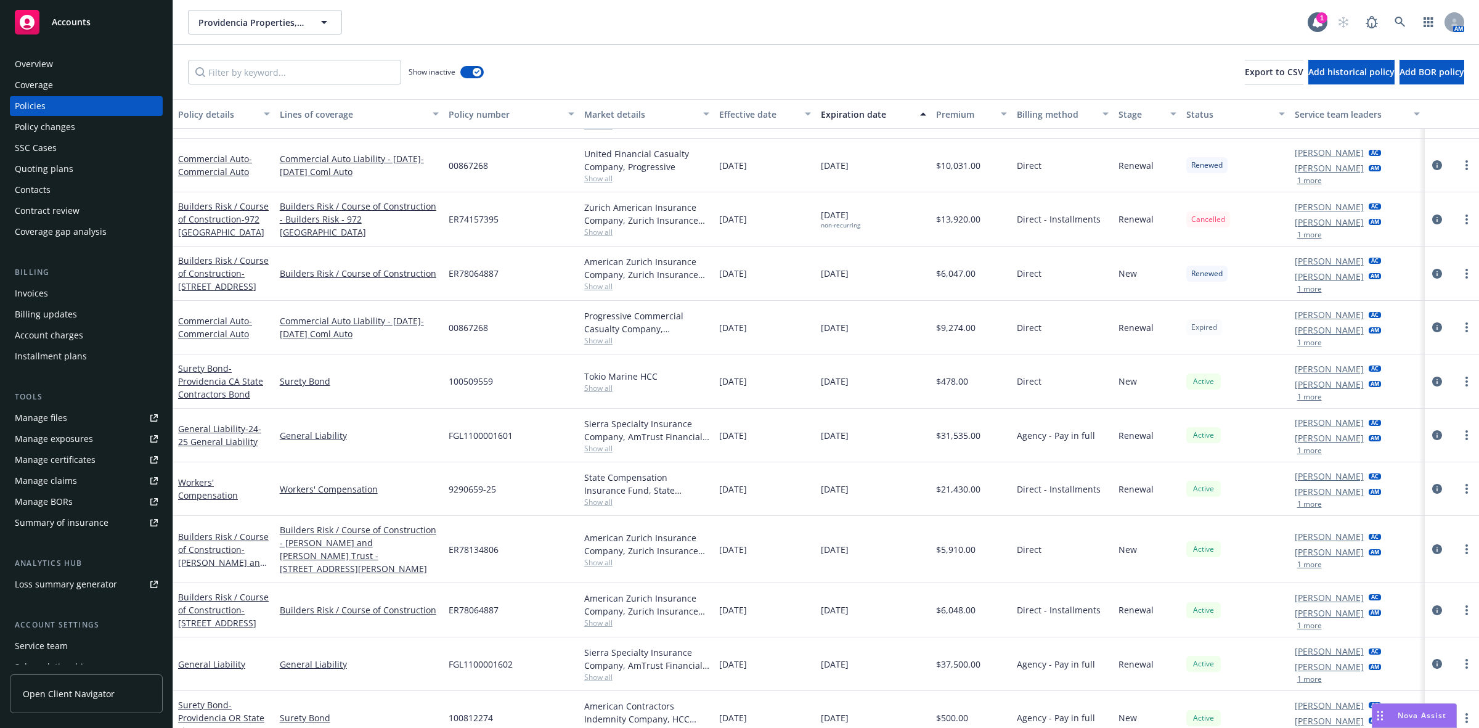 The image size is (1479, 728). I want to click on button: Add BOR policy, so click(1432, 72).